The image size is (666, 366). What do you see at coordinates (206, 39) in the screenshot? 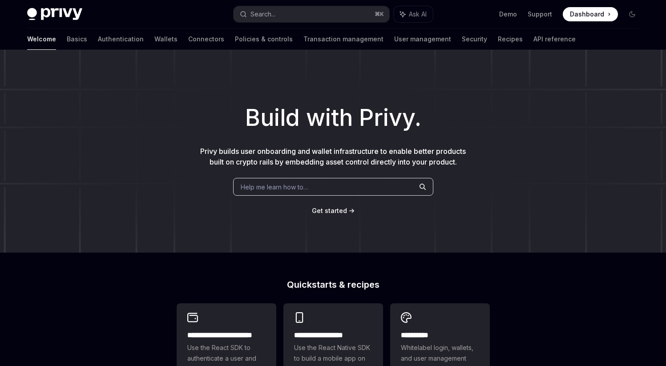
I see `a: Connectors` at bounding box center [206, 39].